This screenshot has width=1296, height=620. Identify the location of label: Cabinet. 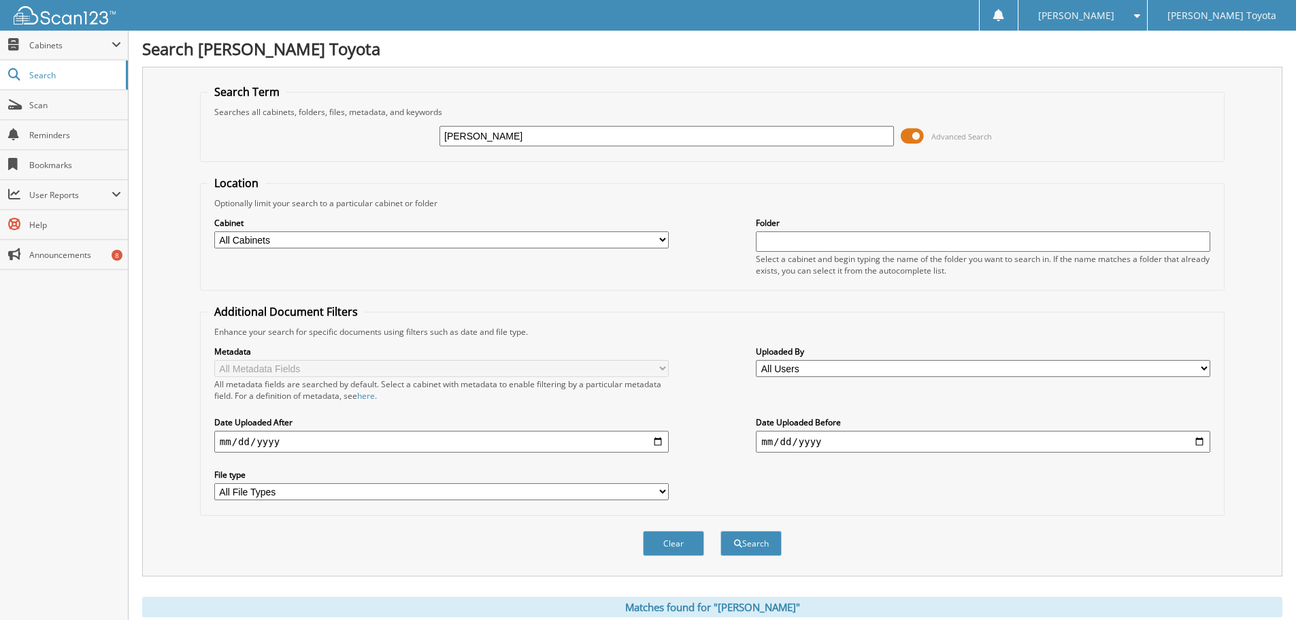
(442, 223).